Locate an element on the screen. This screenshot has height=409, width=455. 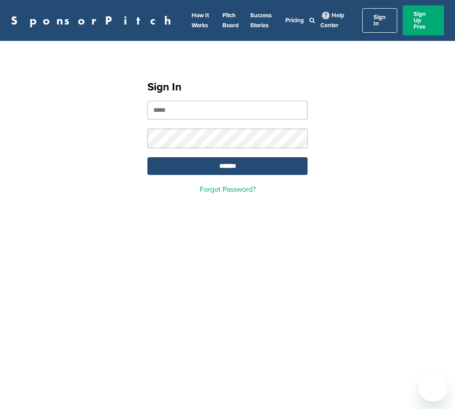
a: Sign Up Free is located at coordinates (423, 20).